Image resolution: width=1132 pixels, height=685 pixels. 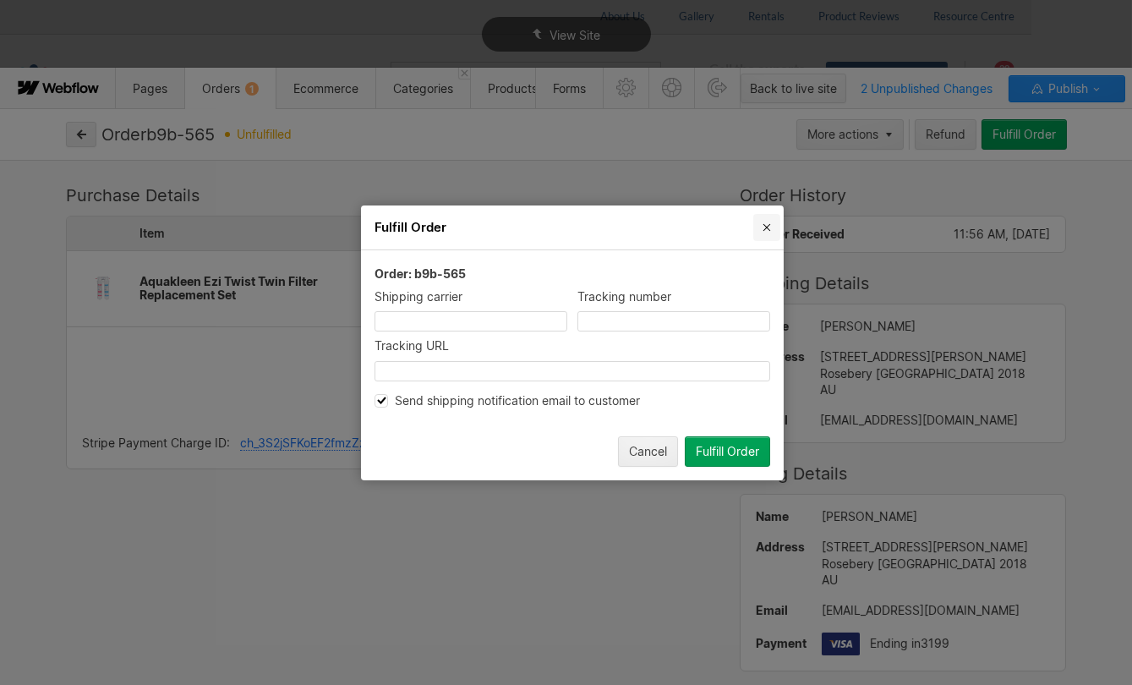 What do you see at coordinates (648, 451) in the screenshot?
I see `div: Cancel` at bounding box center [648, 451].